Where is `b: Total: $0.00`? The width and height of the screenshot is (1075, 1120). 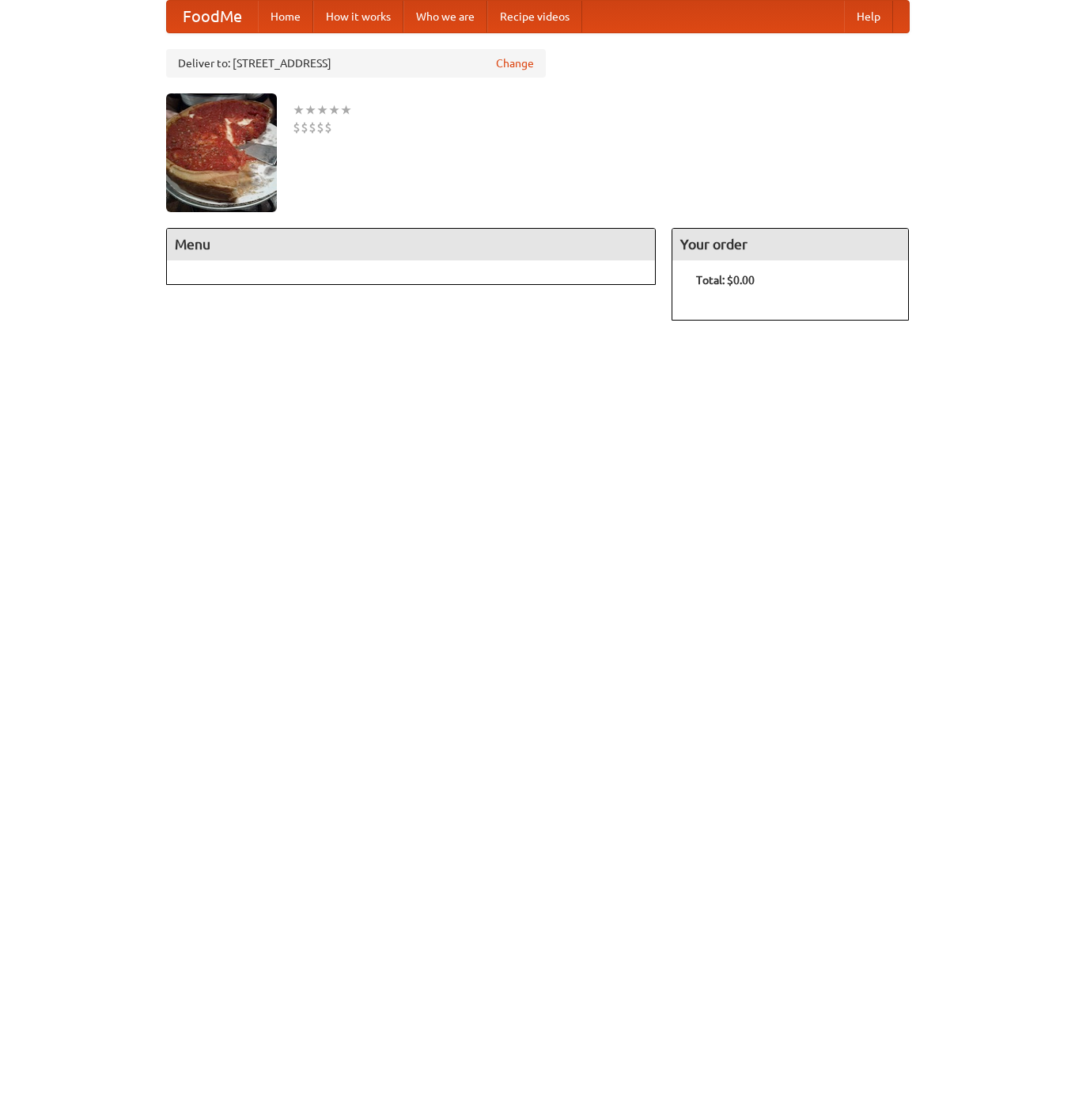
b: Total: $0.00 is located at coordinates (725, 280).